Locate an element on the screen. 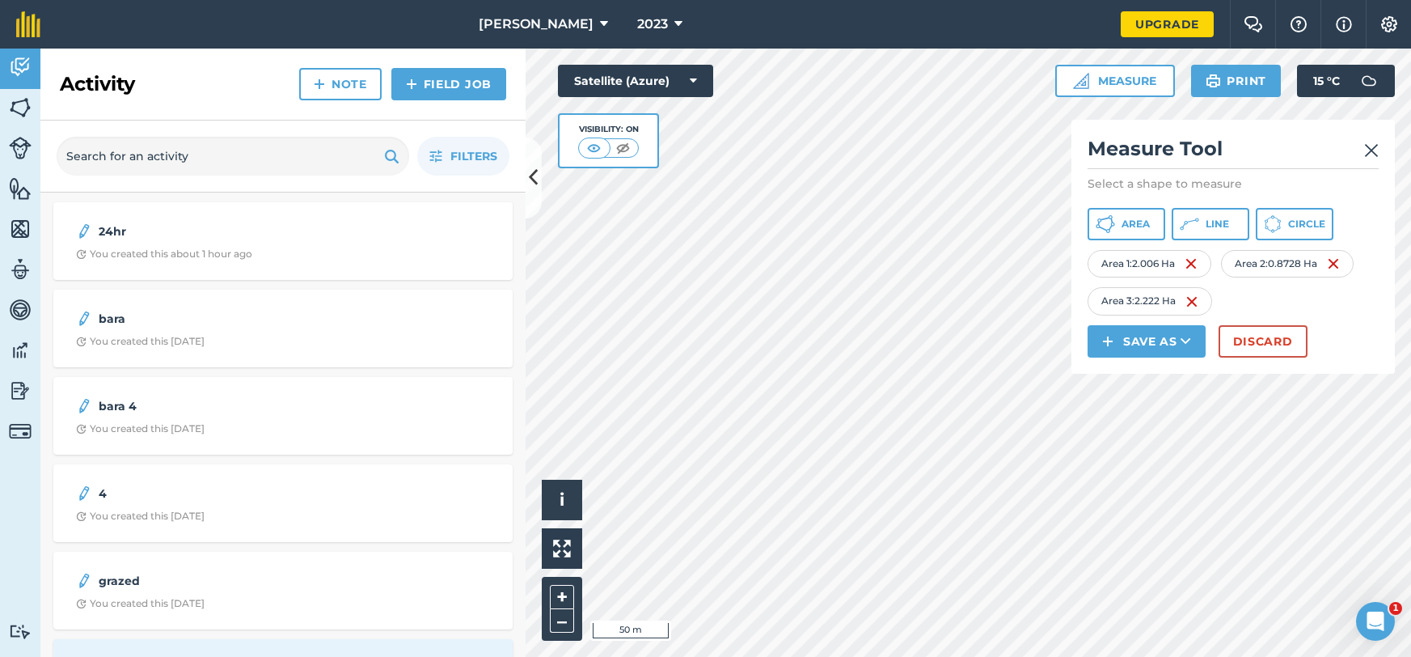 The height and width of the screenshot is (657, 1411). button: Satellite (Azure) is located at coordinates (636, 81).